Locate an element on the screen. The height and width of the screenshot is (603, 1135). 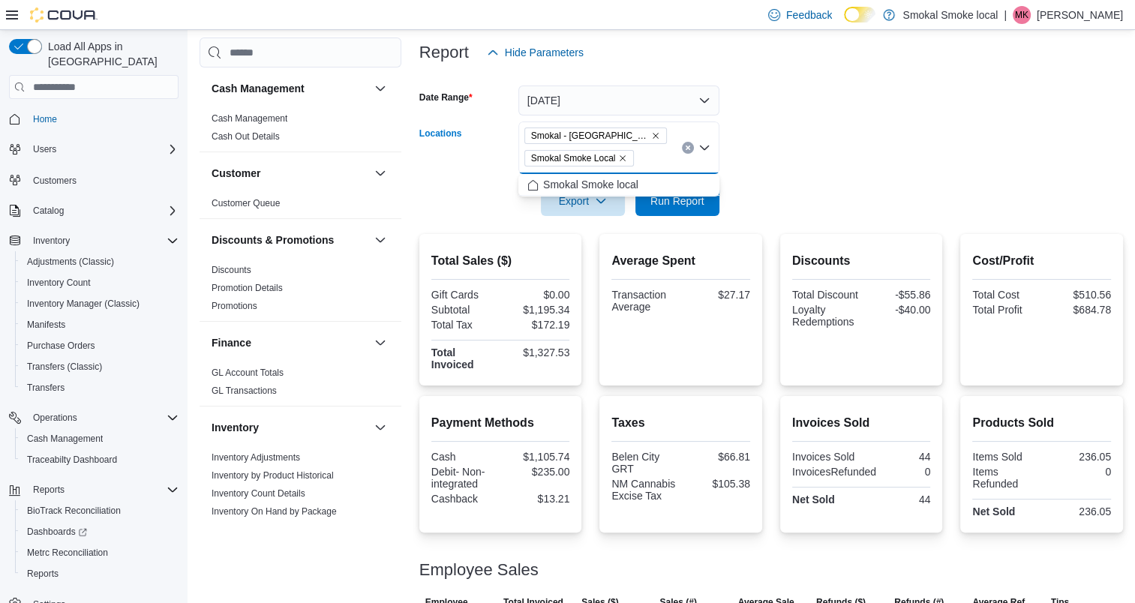
button: Transfers is located at coordinates (100, 388).